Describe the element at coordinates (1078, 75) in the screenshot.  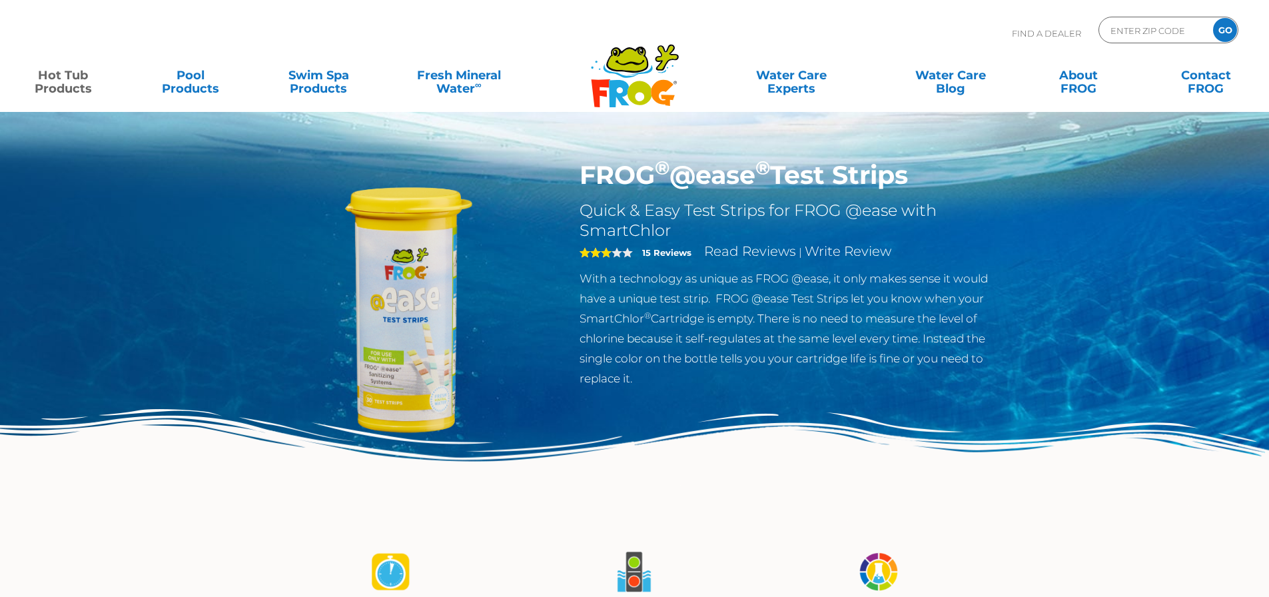
I see `a: AboutFROG` at that location.